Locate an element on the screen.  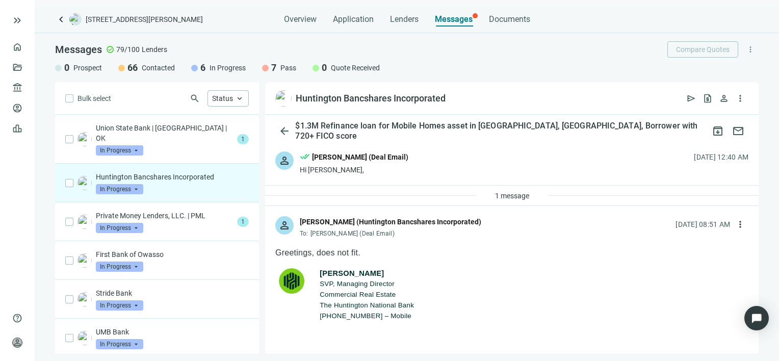
span: mail is located at coordinates (738, 131).